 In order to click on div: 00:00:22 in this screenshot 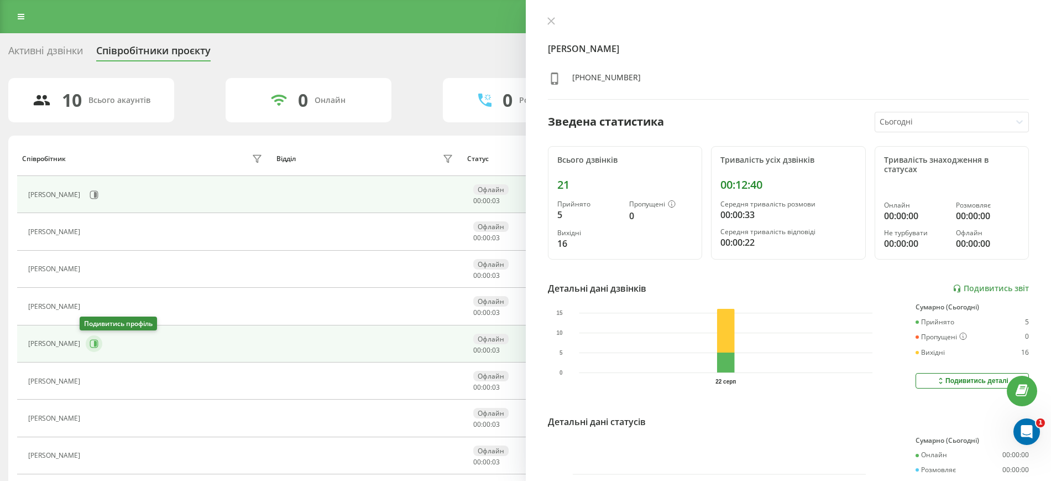, I will do `click(789, 242)`.